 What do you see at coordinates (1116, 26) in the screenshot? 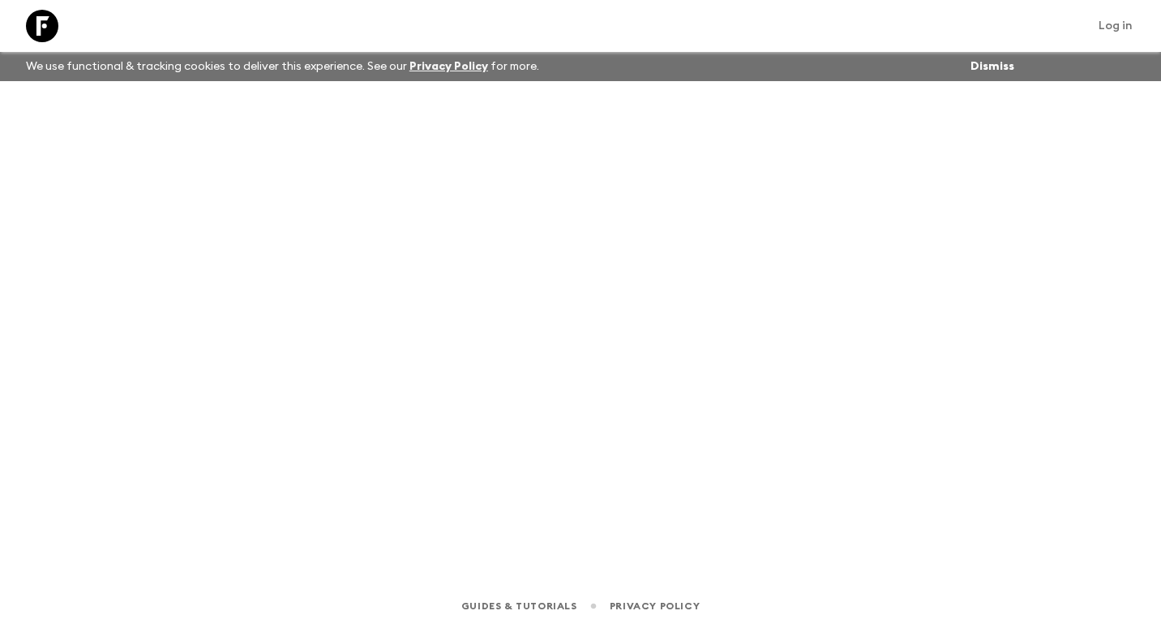
I see `a: Log in` at bounding box center [1116, 26].